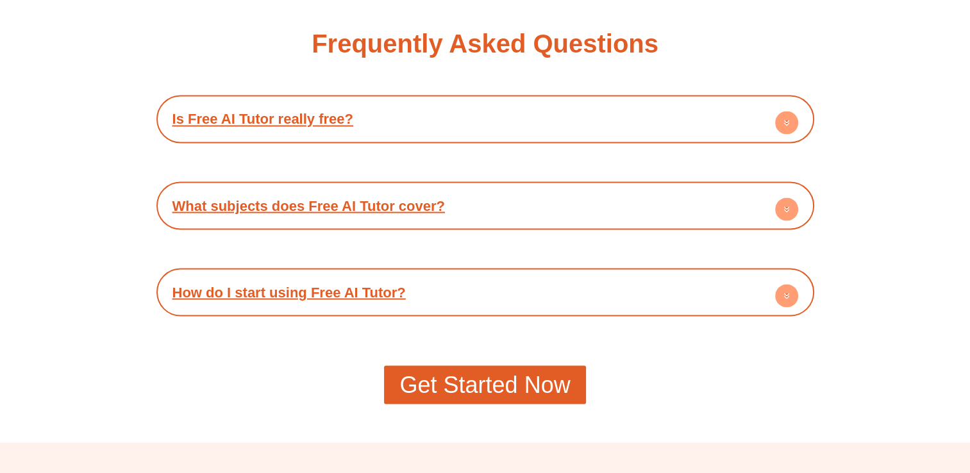 This screenshot has height=473, width=970. I want to click on div: What subjects does Free AI Tutor cover?, so click(485, 205).